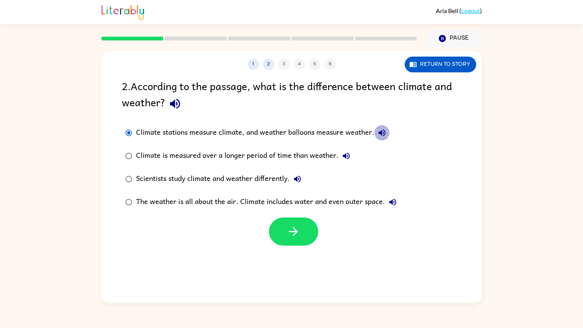 The height and width of the screenshot is (328, 583). What do you see at coordinates (245, 156) in the screenshot?
I see `div: Climate is measured over a longer period of time than weather.` at bounding box center [245, 156].